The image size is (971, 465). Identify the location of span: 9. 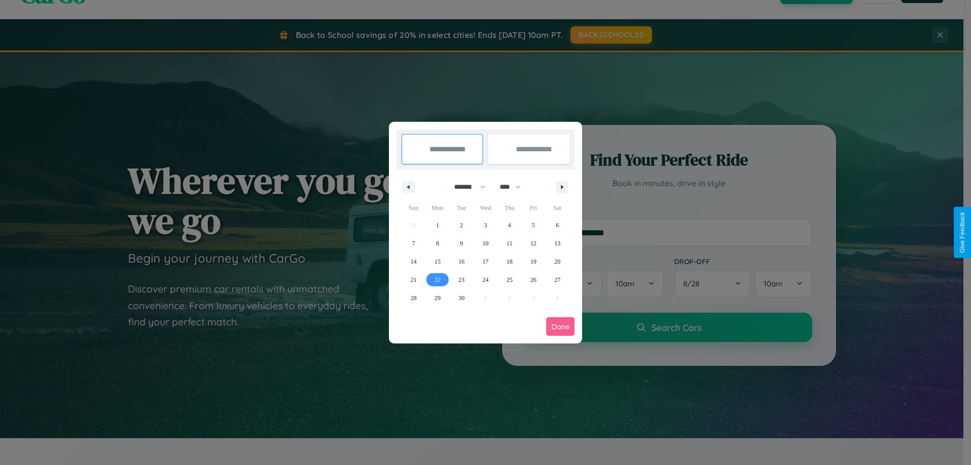
(462, 243).